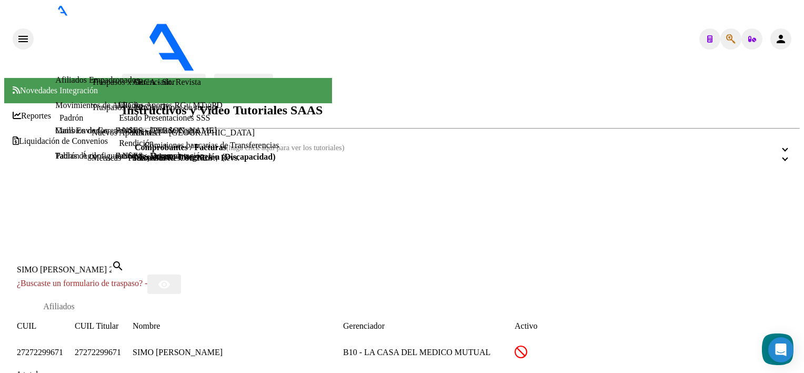 The width and height of the screenshot is (804, 373). What do you see at coordinates (164, 284) in the screenshot?
I see `mat-icon: remove_red_eye` at bounding box center [164, 284].